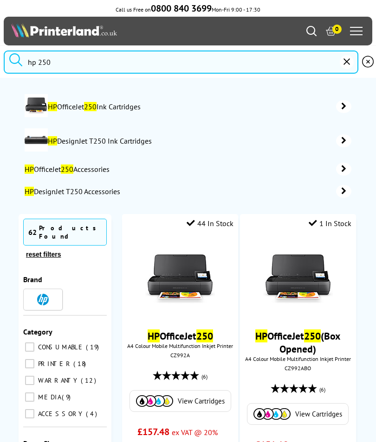 This screenshot has height=442, width=376. Describe the element at coordinates (43, 255) in the screenshot. I see `button: reset filters` at that location.